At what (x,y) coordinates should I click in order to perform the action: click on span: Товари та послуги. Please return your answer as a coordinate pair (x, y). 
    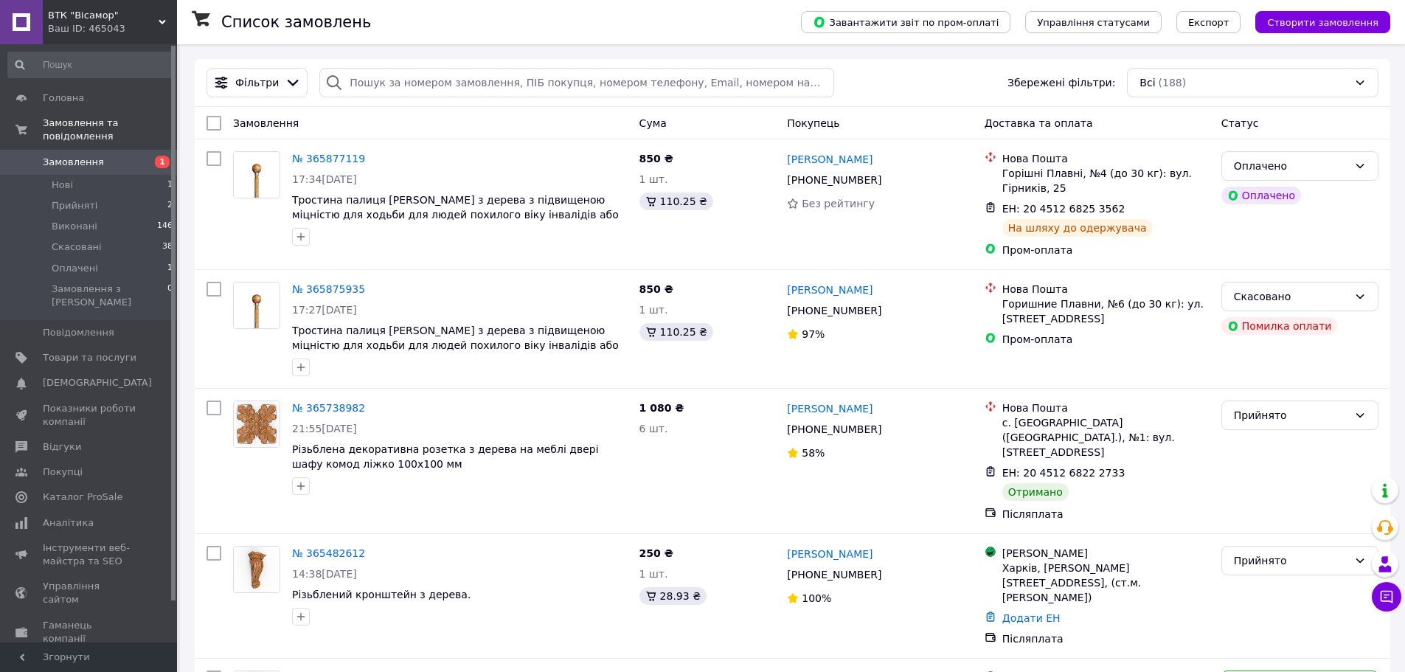
    Looking at the image, I should click on (89, 358).